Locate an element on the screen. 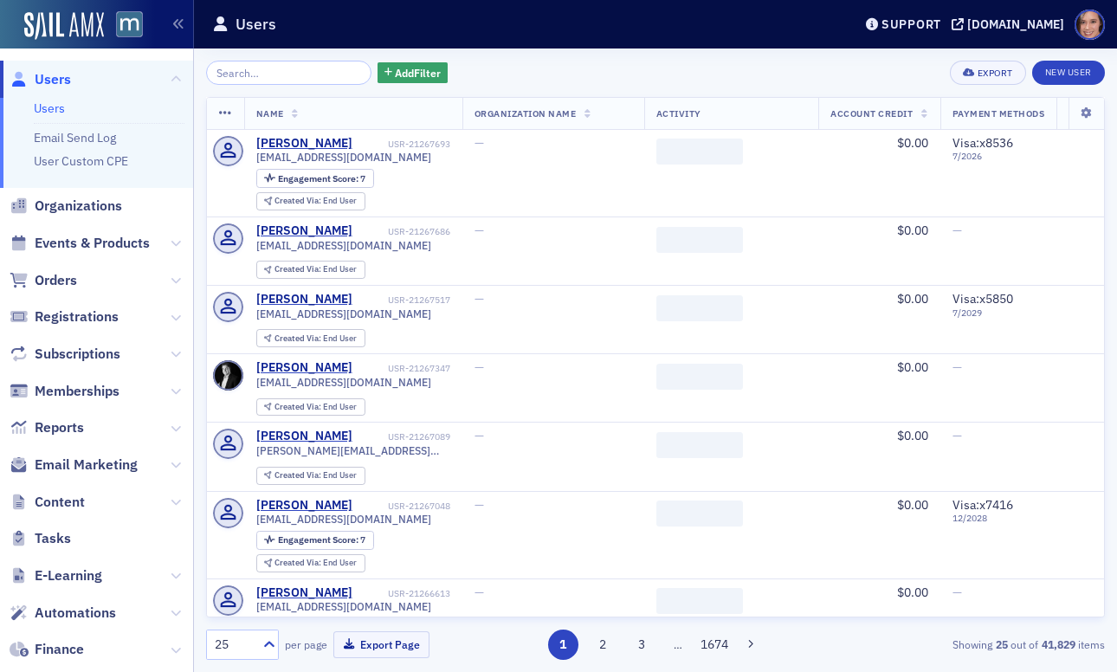 This screenshot has width=1117, height=672. div: Showing out of items is located at coordinates (961, 644).